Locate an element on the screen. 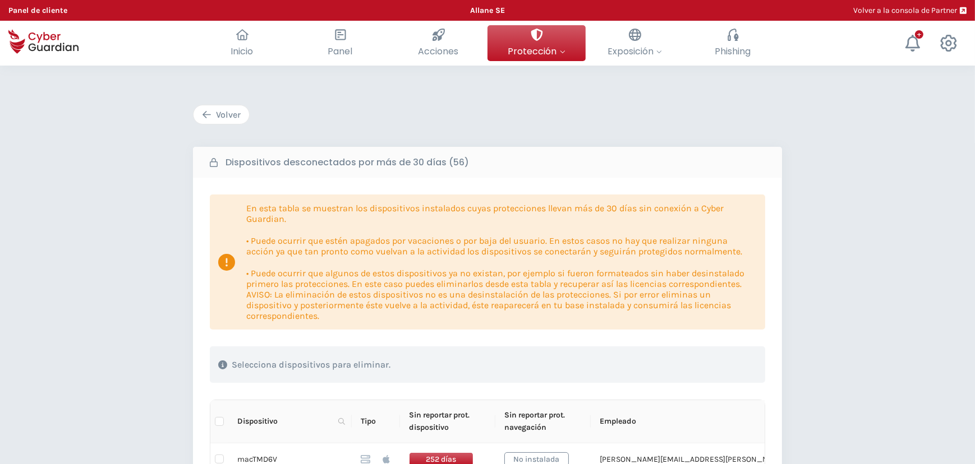 Image resolution: width=975 pixels, height=464 pixels. p: • Puede ocurrir que estén apagados por vacaciones o por baja del usuario. En estos casos no hay q... is located at coordinates (501, 246).